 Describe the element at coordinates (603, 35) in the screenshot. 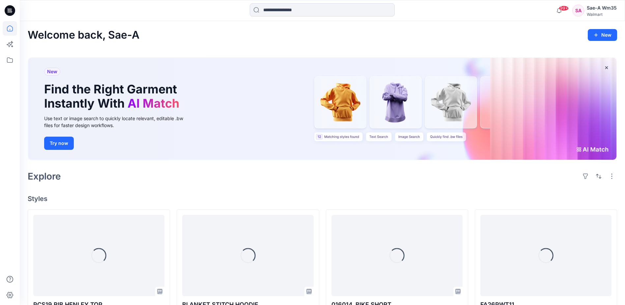

I see `button: New` at that location.